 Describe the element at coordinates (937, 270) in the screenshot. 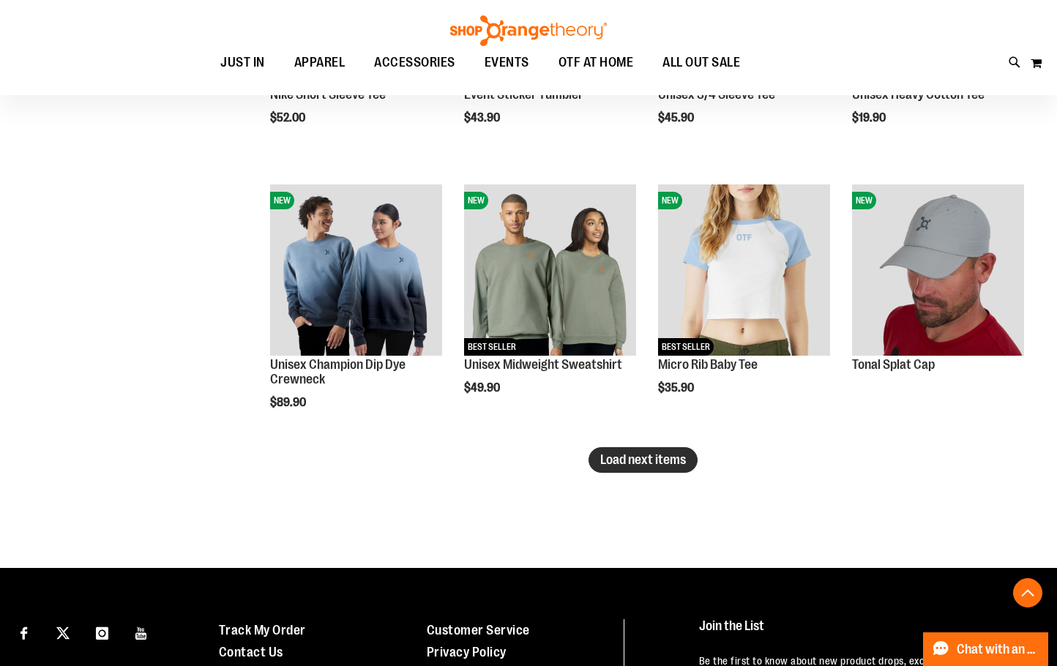

I see `img: Product image for Grey Tonal Splat Cap` at that location.